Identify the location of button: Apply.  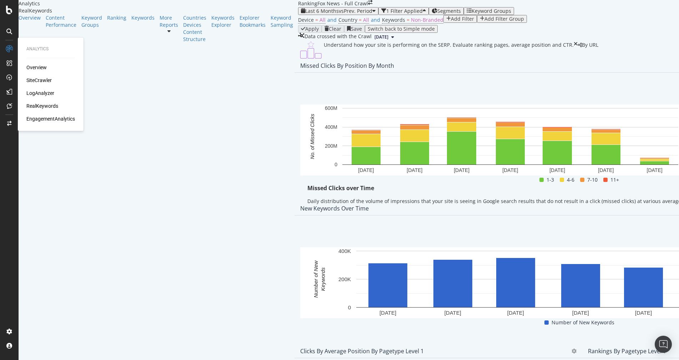
(310, 29).